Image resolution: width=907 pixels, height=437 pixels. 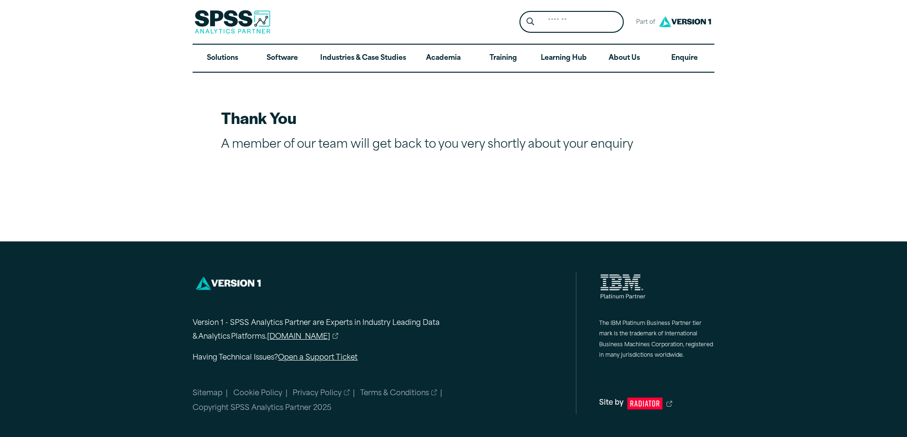 What do you see at coordinates (384, 401) in the screenshot?
I see `nav: Minor links within the footer` at bounding box center [384, 401].